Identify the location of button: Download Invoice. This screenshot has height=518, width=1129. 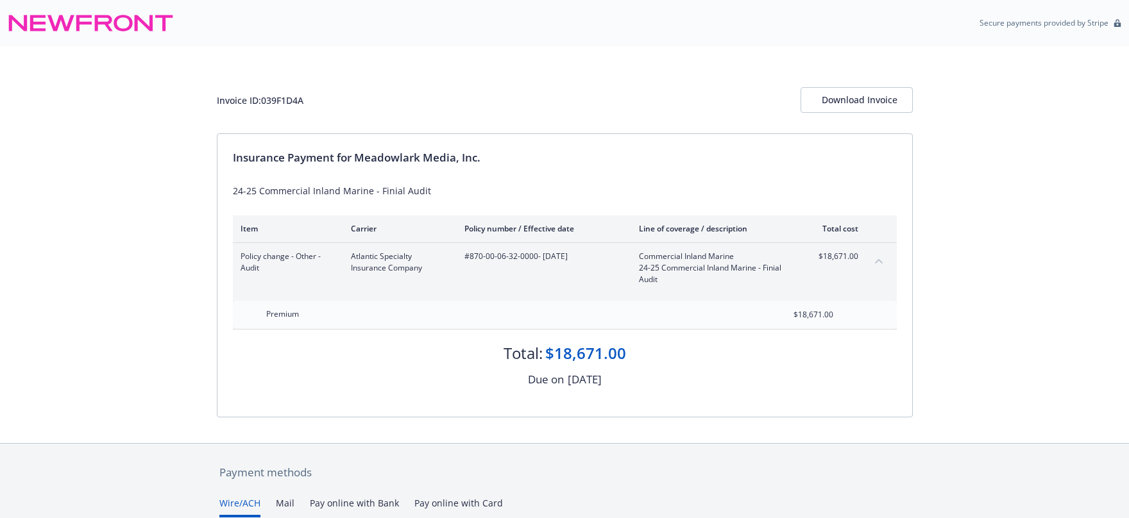
(856, 100).